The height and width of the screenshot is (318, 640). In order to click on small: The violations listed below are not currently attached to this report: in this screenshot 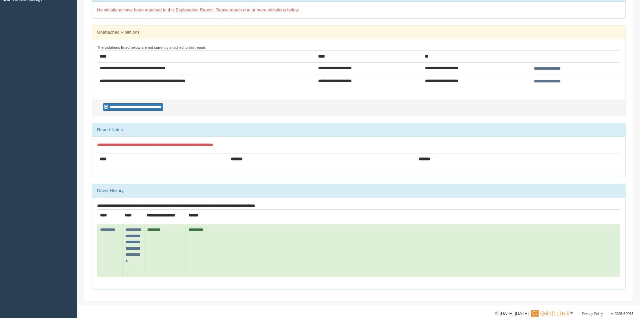, I will do `click(152, 47)`.